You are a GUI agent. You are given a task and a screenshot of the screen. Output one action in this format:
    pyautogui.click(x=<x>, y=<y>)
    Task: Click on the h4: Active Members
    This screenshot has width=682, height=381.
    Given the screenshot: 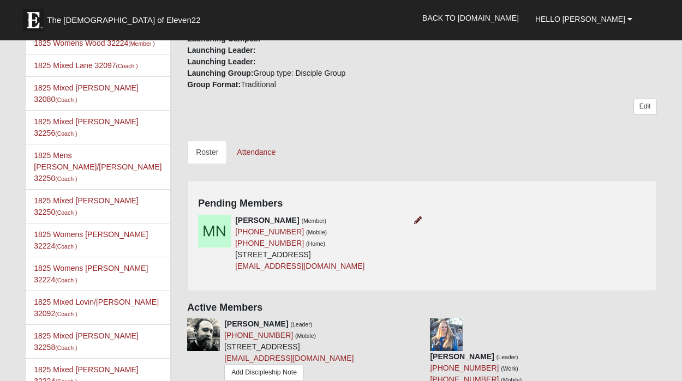 What is the action you would take?
    pyautogui.click(x=422, y=308)
    